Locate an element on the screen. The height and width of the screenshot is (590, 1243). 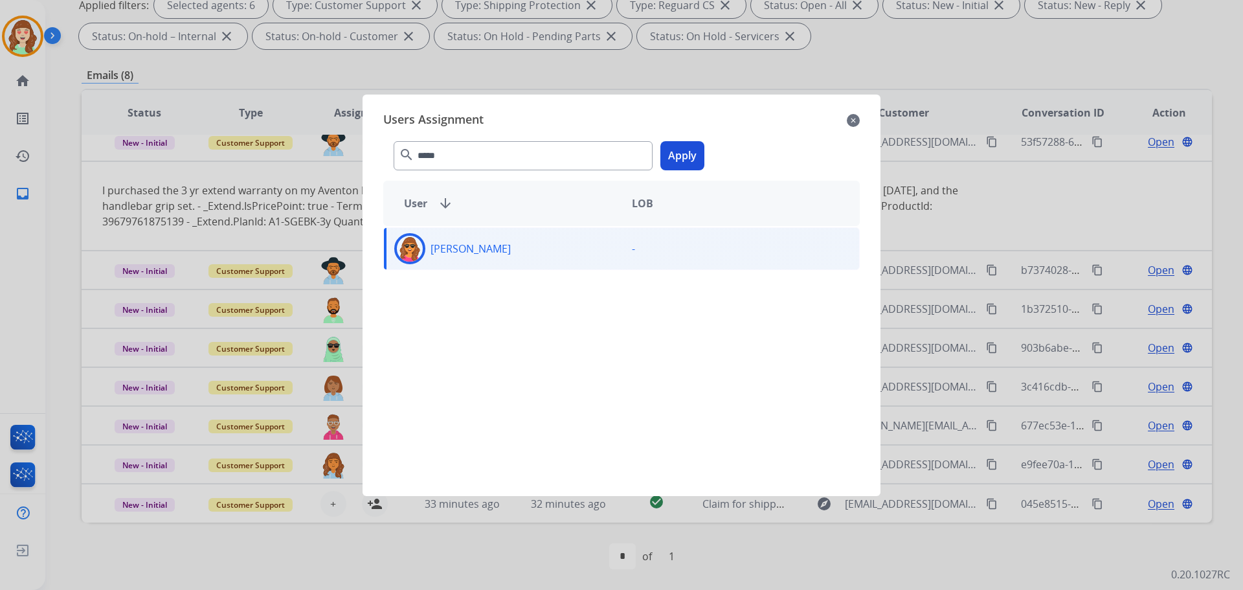
mat-icon: arrow_downward is located at coordinates (445, 203).